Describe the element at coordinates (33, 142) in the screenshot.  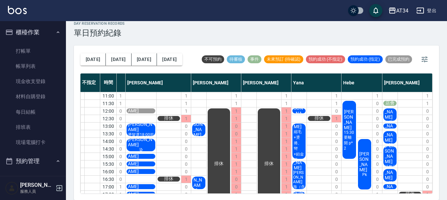
I see `a: 現場電腦打卡` at that location.